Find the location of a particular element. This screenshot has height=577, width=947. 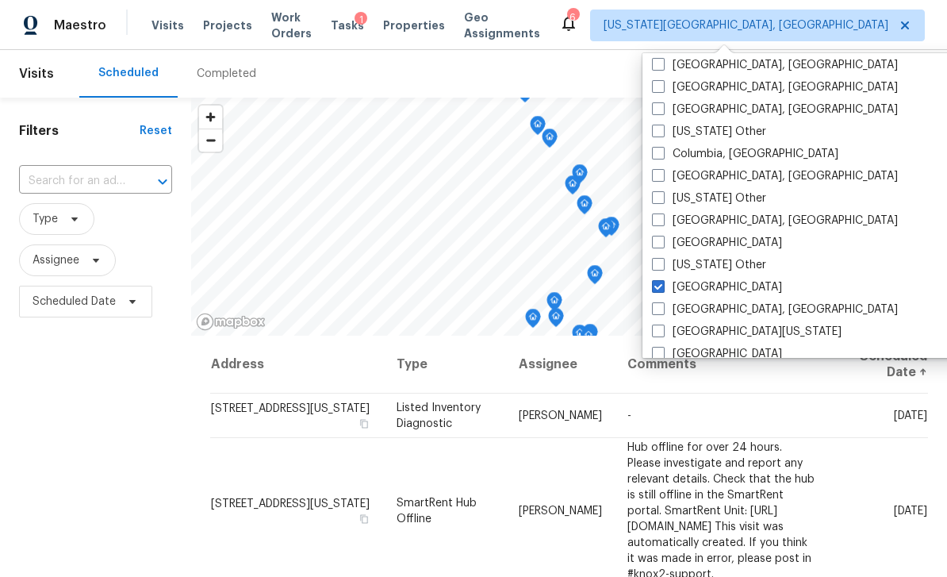

span: Projects is located at coordinates (228, 25).